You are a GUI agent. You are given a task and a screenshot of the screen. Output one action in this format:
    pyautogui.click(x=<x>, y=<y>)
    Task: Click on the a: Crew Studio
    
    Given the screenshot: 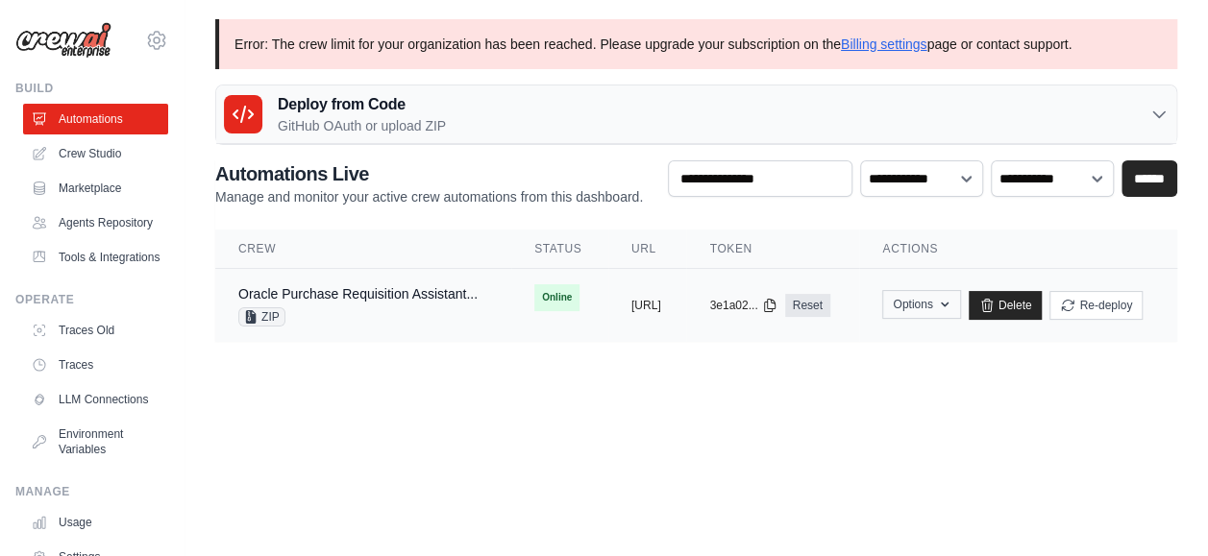 What is the action you would take?
    pyautogui.click(x=95, y=154)
    